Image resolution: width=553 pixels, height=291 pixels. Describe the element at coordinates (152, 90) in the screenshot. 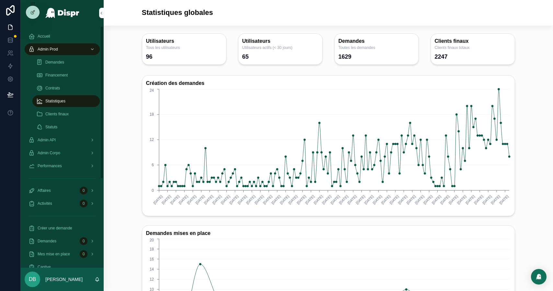

I see `tspan: 24` at that location.